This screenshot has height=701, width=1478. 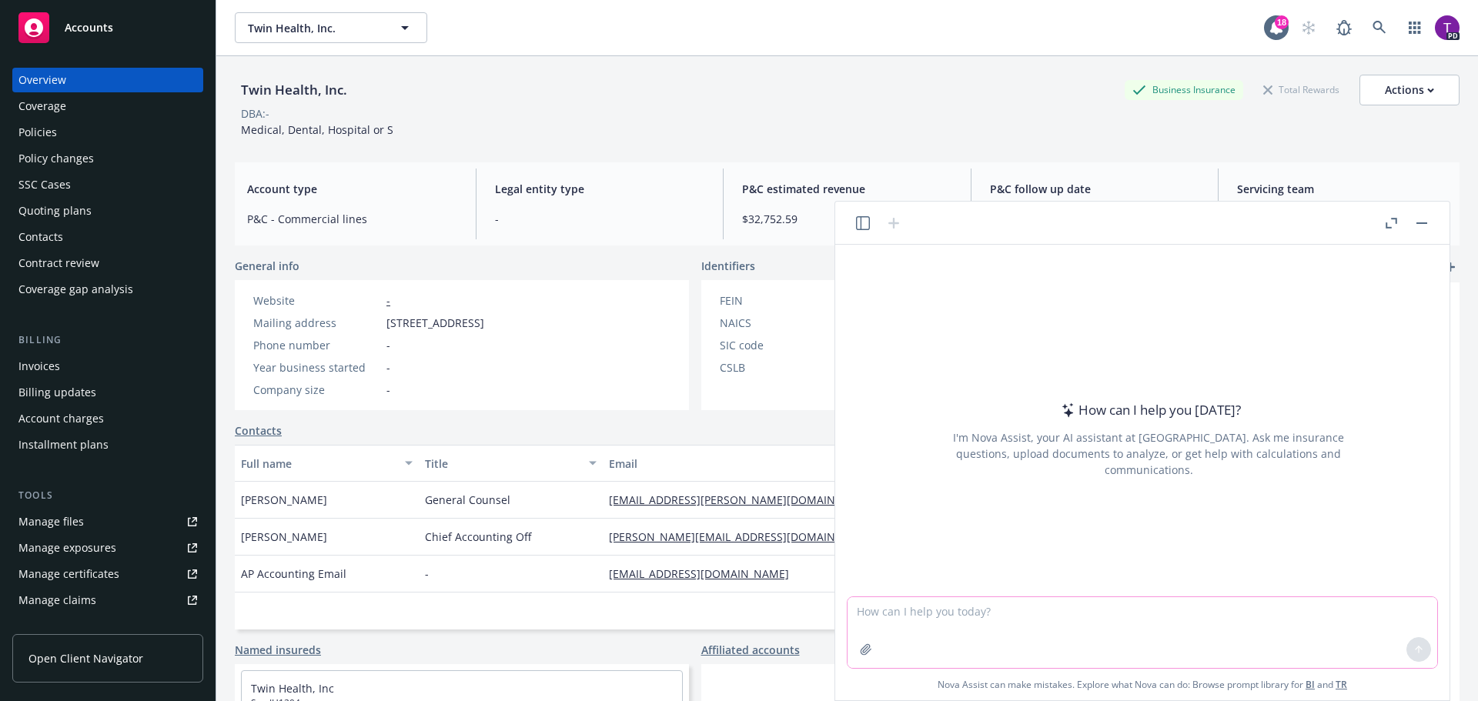 What do you see at coordinates (293, 688) in the screenshot?
I see `a: Twin Health, Inc` at bounding box center [293, 688].